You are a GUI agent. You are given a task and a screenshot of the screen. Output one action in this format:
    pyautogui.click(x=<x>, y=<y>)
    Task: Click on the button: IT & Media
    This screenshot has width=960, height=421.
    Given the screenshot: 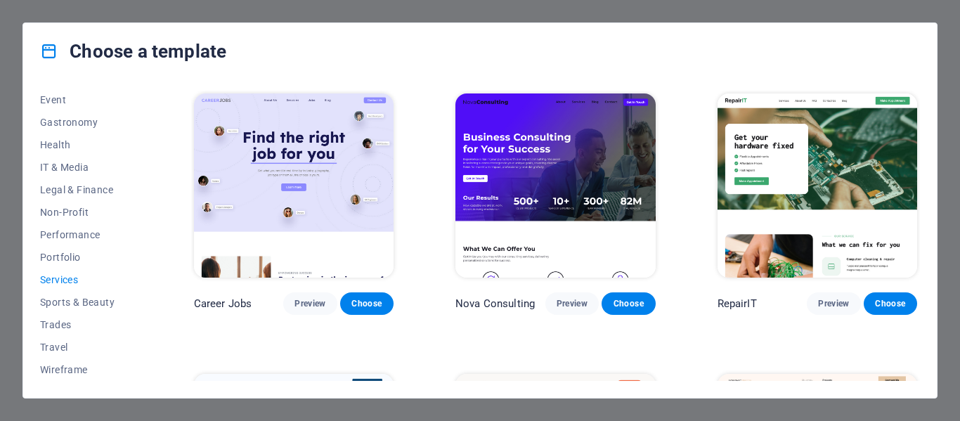 What is the action you would take?
    pyautogui.click(x=86, y=167)
    